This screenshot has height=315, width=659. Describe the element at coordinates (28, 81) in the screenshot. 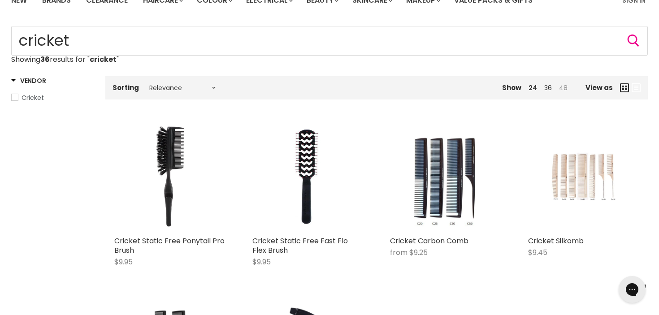

I see `span: Vendor` at that location.